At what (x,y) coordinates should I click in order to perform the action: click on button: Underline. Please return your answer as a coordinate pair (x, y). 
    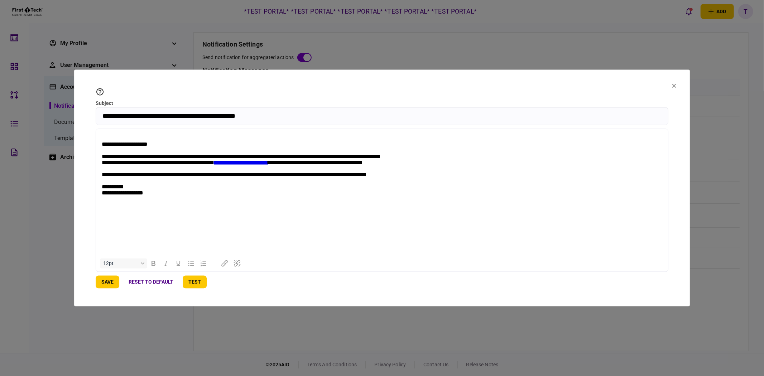
    Looking at the image, I should click on (178, 263).